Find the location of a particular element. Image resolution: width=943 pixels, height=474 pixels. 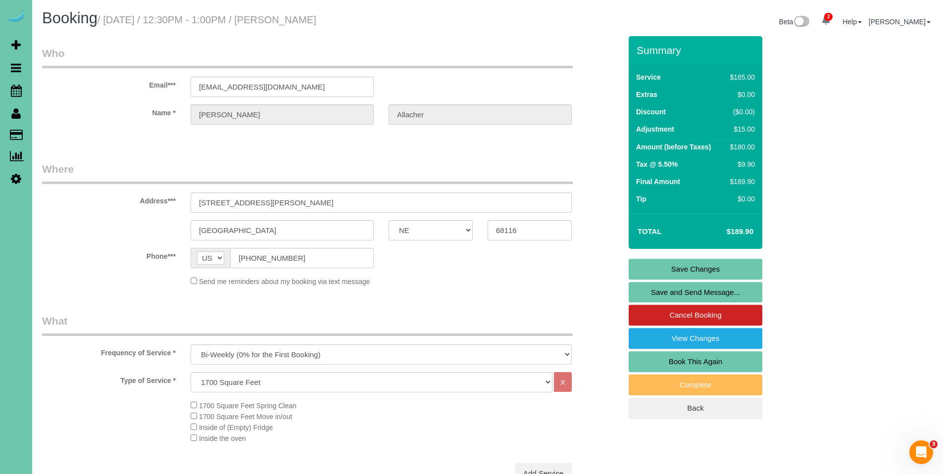

span: Send me reminders about my booking via text message is located at coordinates (285, 282).